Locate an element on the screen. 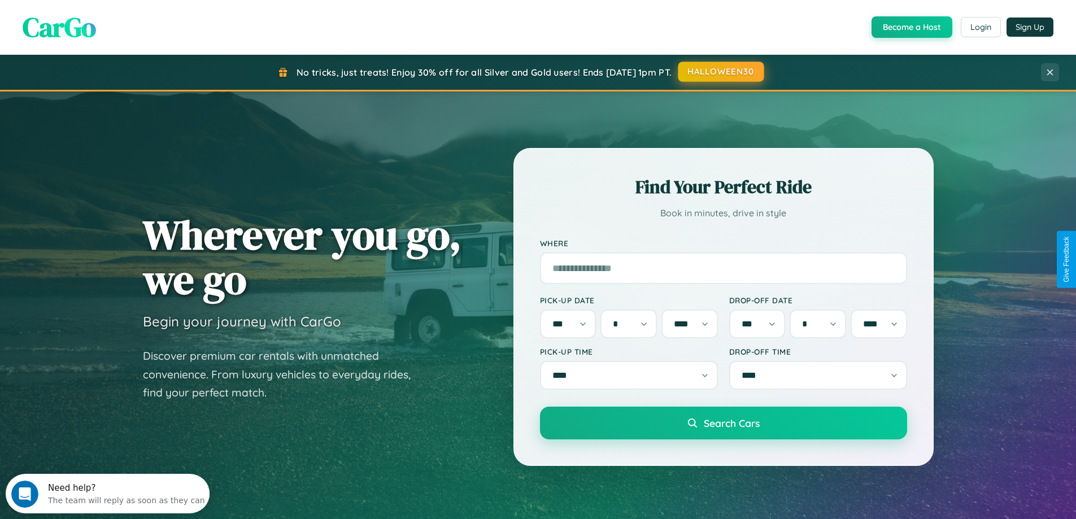 This screenshot has width=1076, height=519. span: CarGo is located at coordinates (59, 27).